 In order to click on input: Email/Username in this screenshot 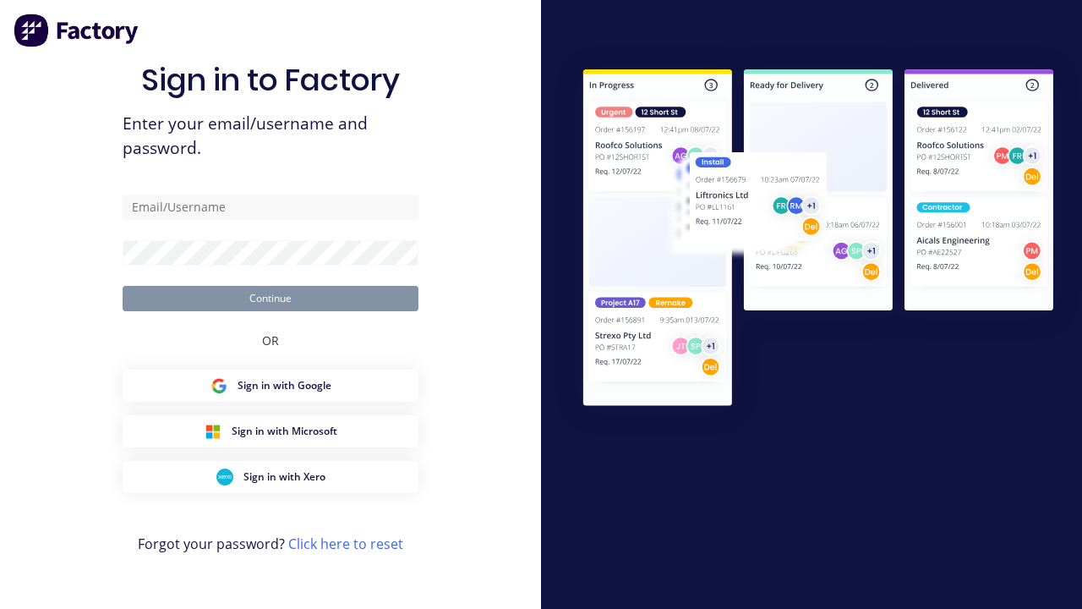, I will do `click(270, 207)`.